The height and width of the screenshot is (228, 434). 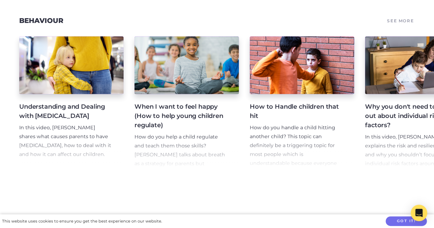 I want to click on a: Behaviour, so click(x=41, y=21).